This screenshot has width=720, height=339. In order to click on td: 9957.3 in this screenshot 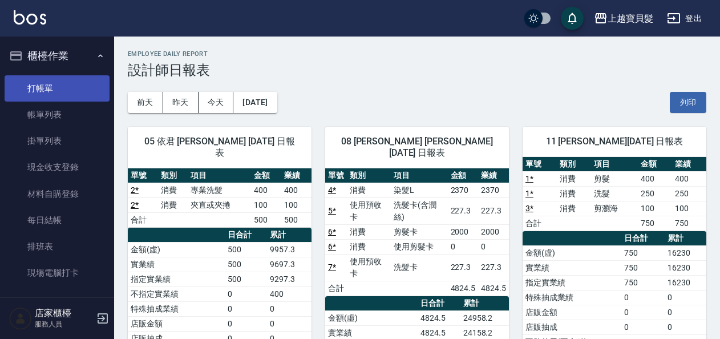, I will do `click(289, 249)`.